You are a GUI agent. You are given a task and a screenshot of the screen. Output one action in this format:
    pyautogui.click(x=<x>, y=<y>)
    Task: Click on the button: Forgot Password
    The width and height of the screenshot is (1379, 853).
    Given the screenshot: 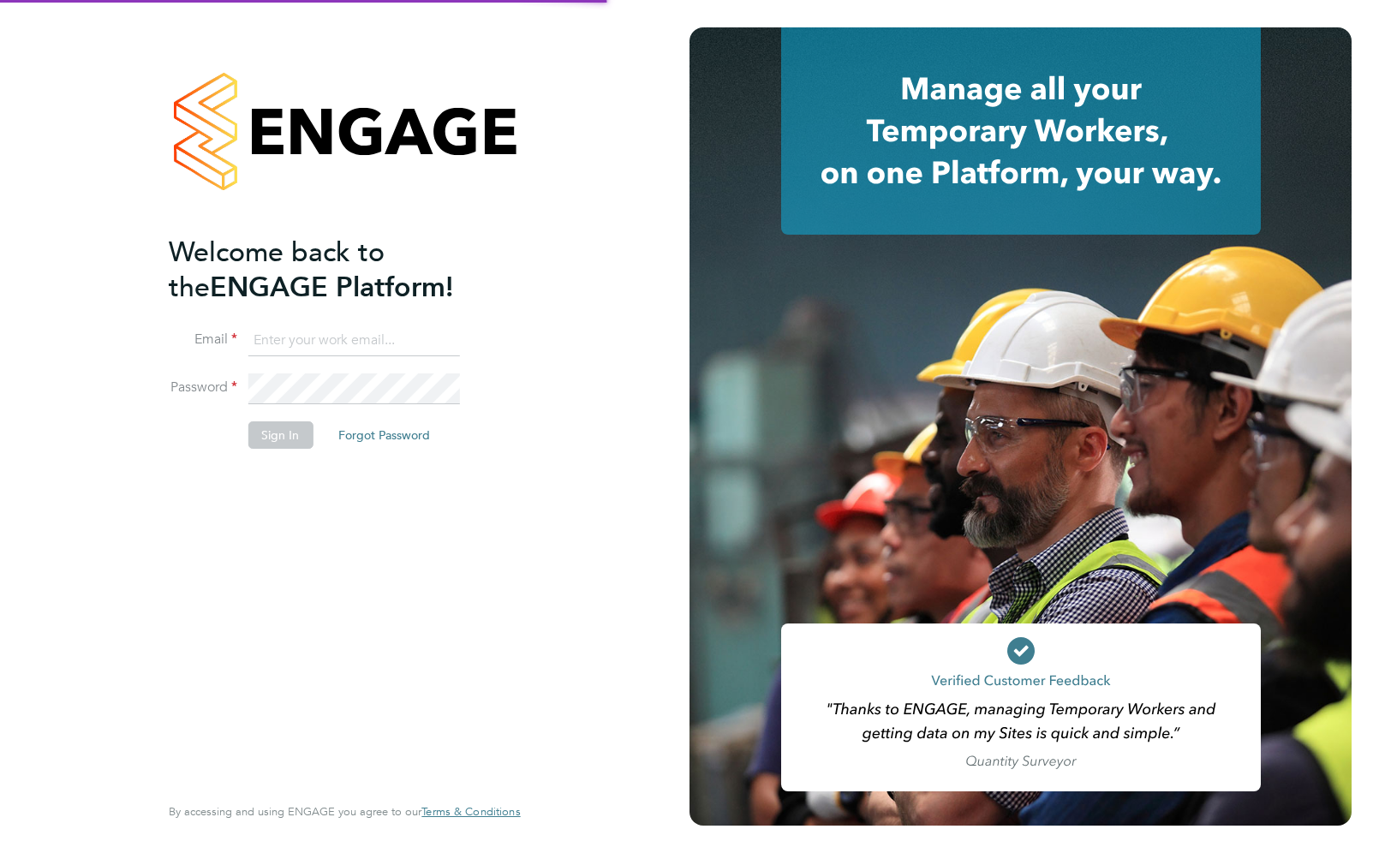 What is the action you would take?
    pyautogui.click(x=384, y=435)
    